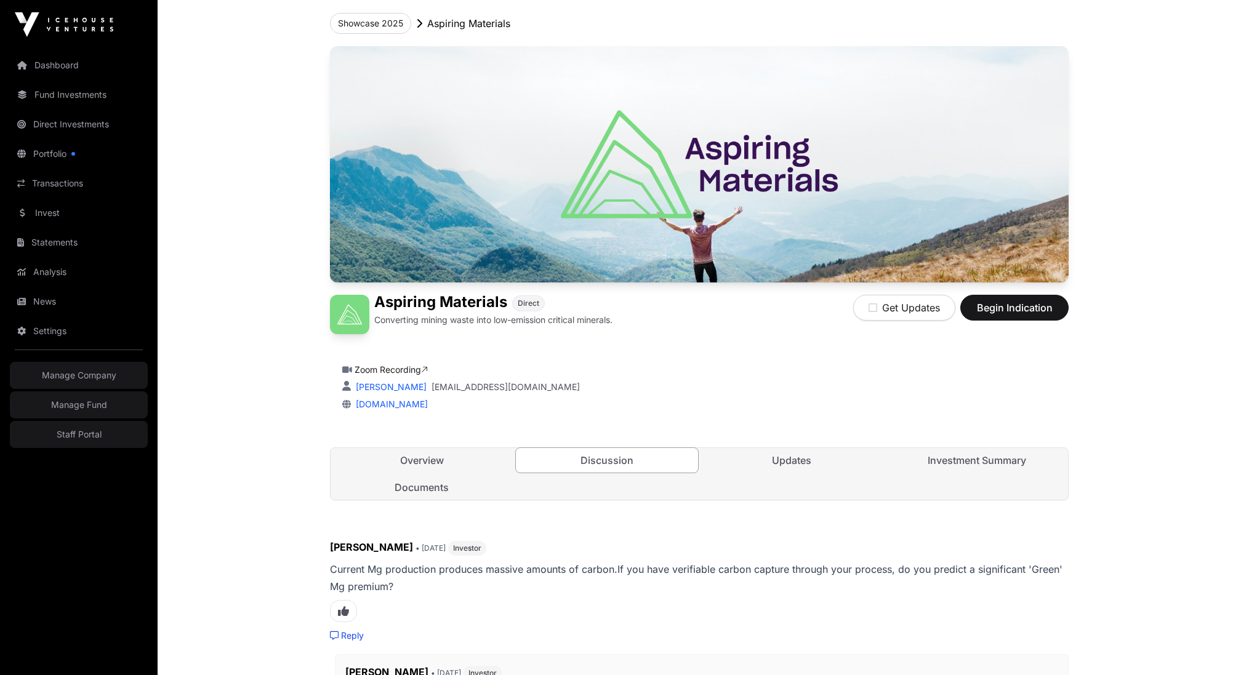  What do you see at coordinates (79, 376) in the screenshot?
I see `a: Manage Company` at bounding box center [79, 376].